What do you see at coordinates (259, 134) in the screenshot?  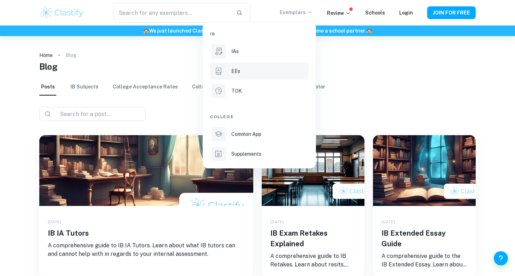 I see `a: Common App` at bounding box center [259, 134].